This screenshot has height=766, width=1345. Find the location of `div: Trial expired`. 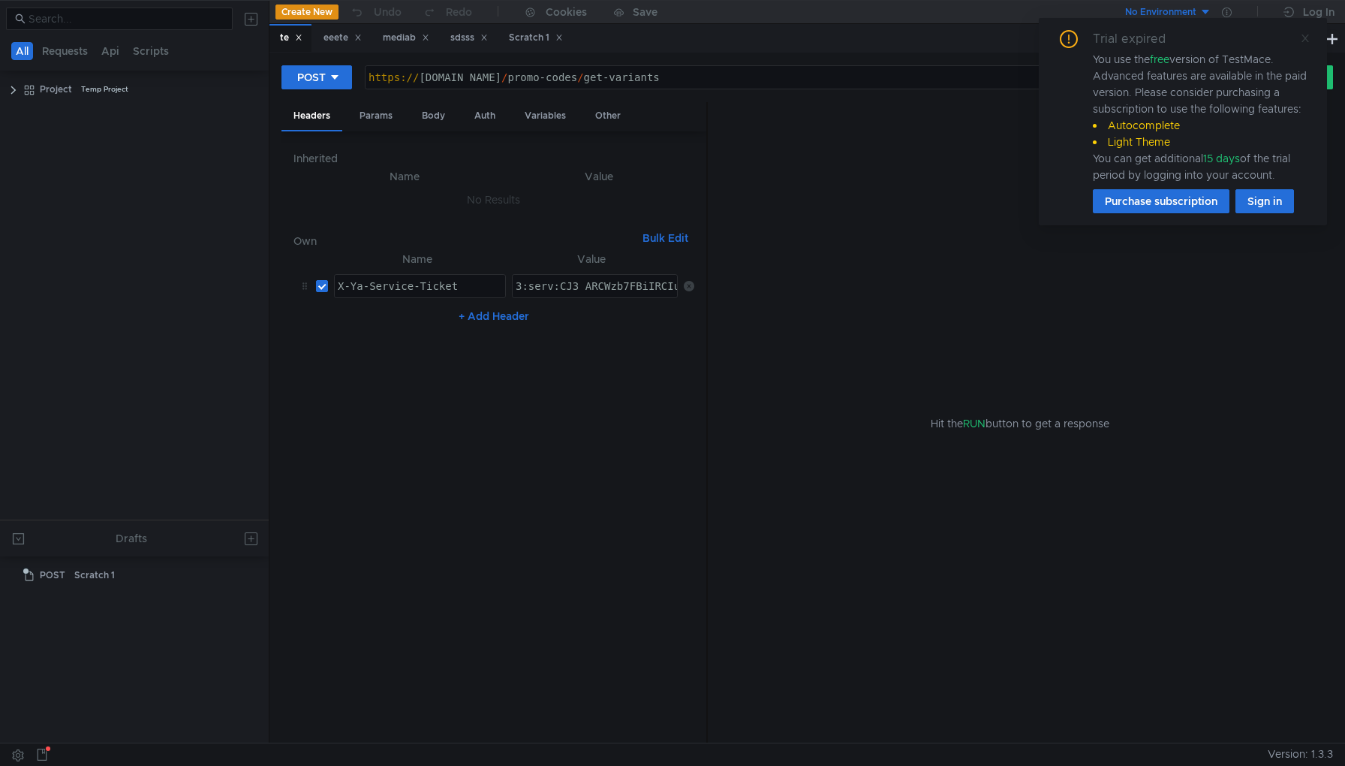

div: Trial expired is located at coordinates (1138, 39).